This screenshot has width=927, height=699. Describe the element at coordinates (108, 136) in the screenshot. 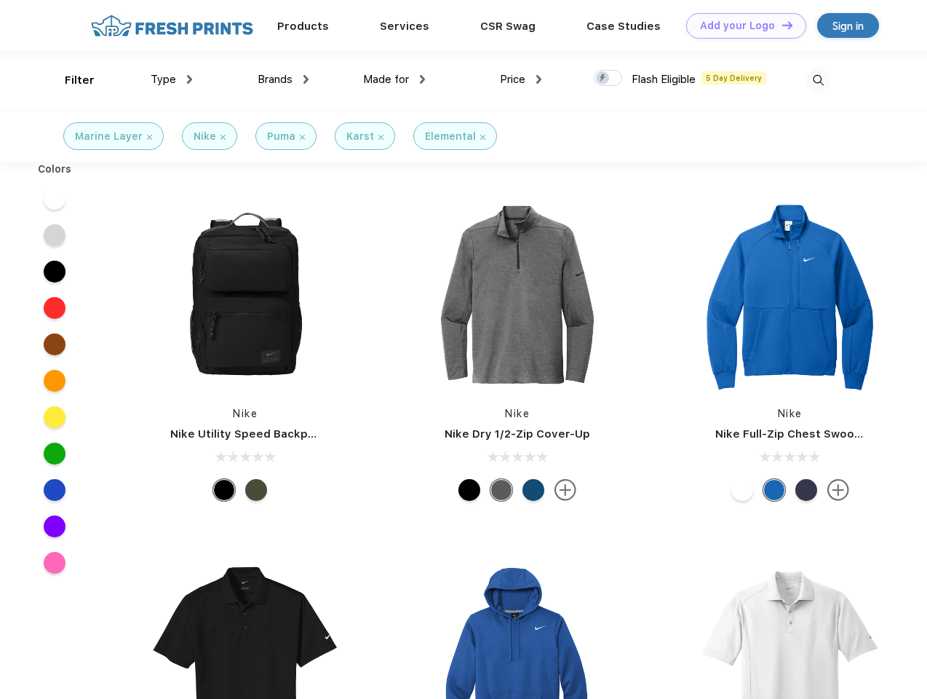

I see `div: Marine Layer` at that location.